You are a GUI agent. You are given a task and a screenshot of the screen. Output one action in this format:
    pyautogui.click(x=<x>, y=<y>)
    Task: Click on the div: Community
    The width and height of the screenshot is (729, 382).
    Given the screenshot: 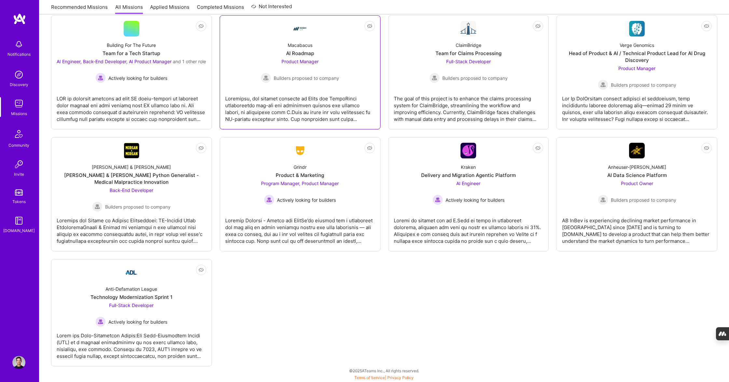 What is the action you would take?
    pyautogui.click(x=19, y=145)
    